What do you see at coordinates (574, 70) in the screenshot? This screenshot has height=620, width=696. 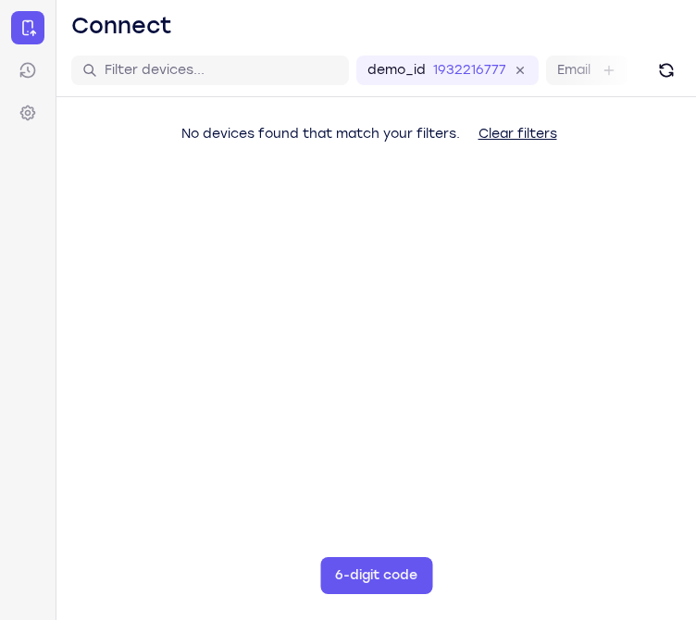 I see `label: Email` at bounding box center [574, 70].